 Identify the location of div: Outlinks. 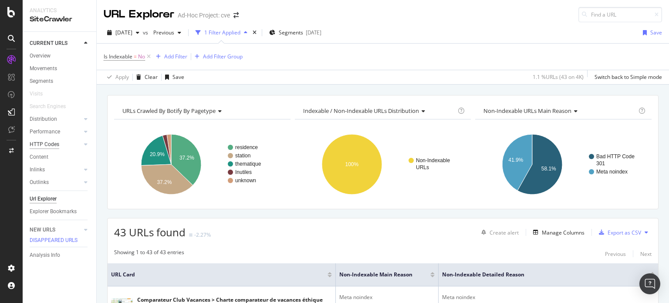
(39, 182).